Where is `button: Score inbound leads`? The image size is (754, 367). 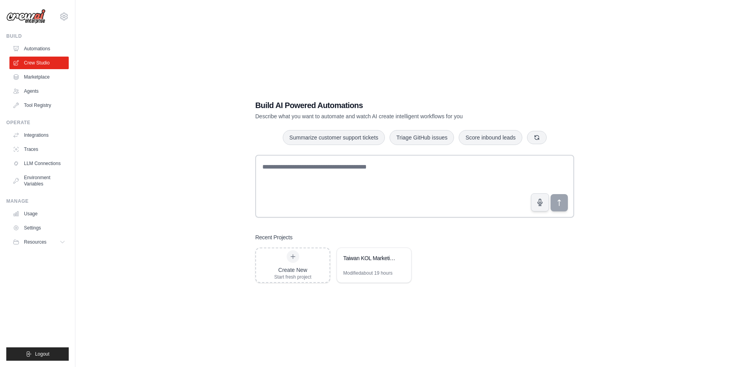
button: Score inbound leads is located at coordinates (490, 137).